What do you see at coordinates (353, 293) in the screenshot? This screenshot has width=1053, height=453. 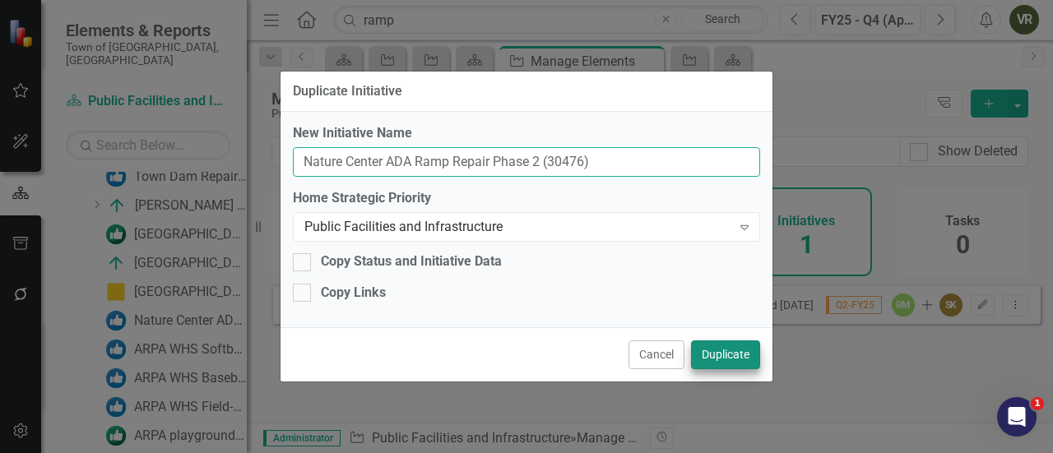 I see `div: Copy Links` at bounding box center [353, 293].